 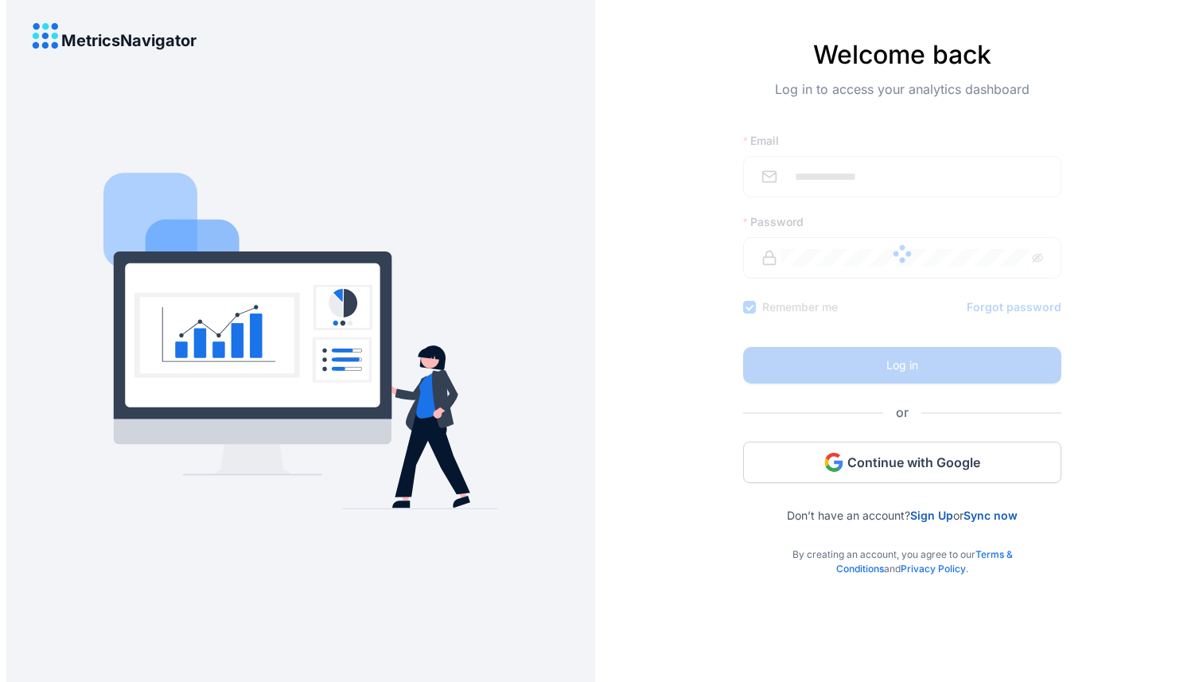 What do you see at coordinates (913, 462) in the screenshot?
I see `span: Continue with Google` at bounding box center [913, 462].